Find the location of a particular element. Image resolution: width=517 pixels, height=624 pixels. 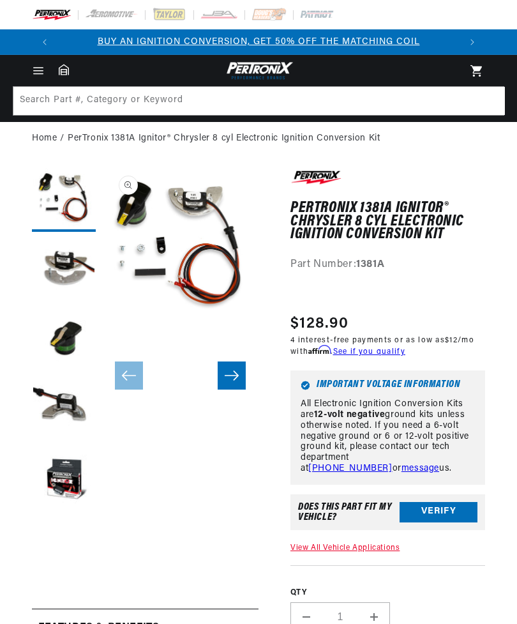

div: Part Number: is located at coordinates (387, 265).